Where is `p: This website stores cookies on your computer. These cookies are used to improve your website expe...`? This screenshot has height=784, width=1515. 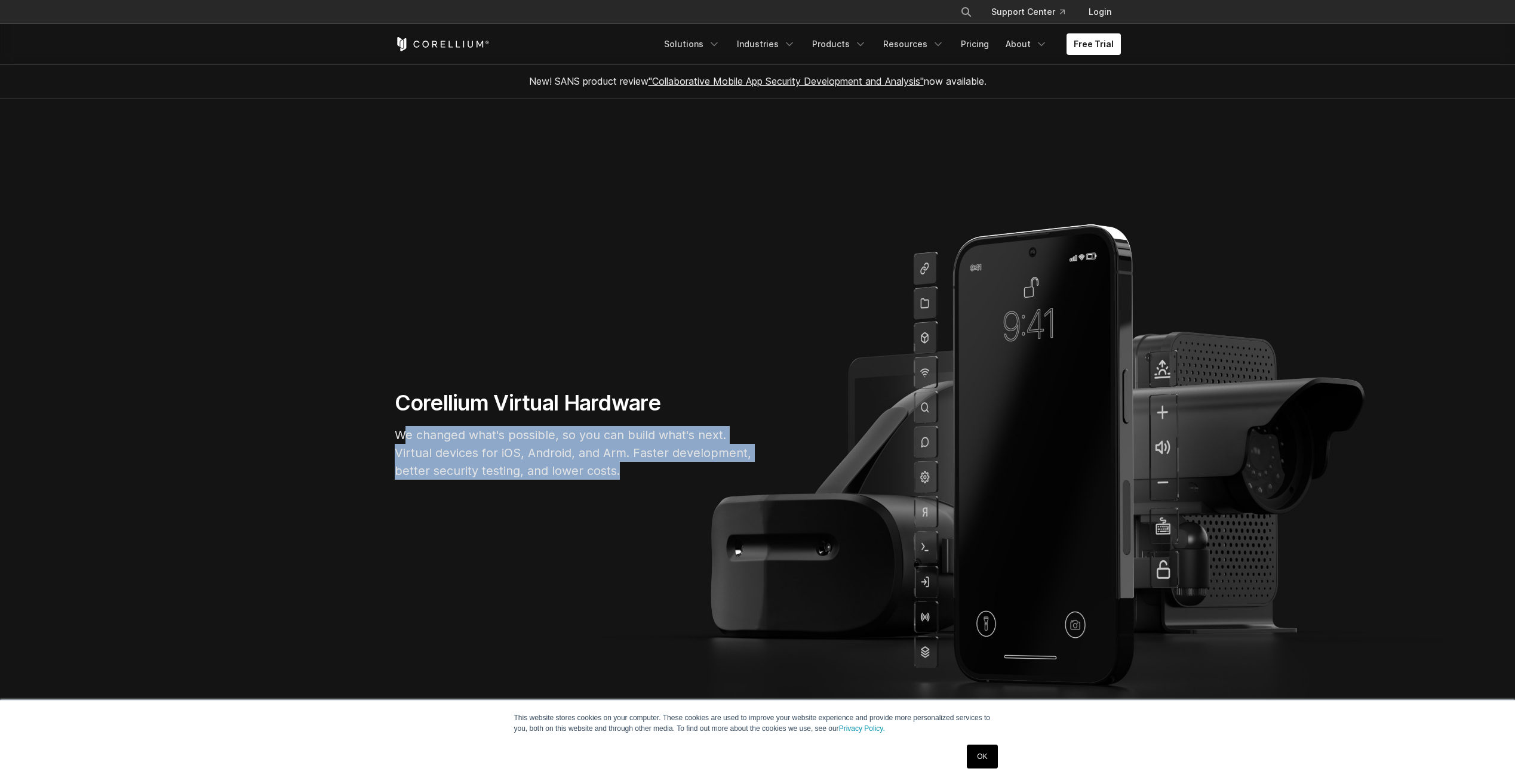 p: This website stores cookies on your computer. These cookies are used to improve your website expe... is located at coordinates (758, 723).